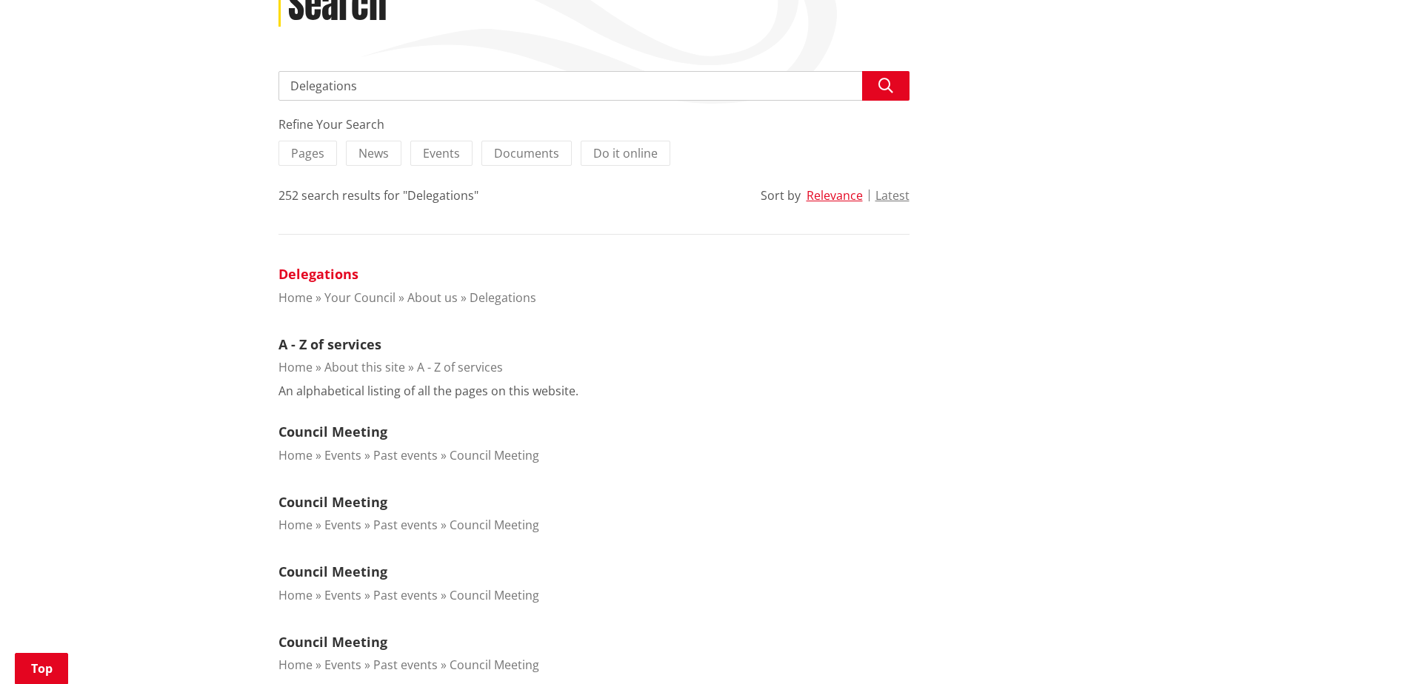  What do you see at coordinates (360, 298) in the screenshot?
I see `a: Your Council` at bounding box center [360, 298].